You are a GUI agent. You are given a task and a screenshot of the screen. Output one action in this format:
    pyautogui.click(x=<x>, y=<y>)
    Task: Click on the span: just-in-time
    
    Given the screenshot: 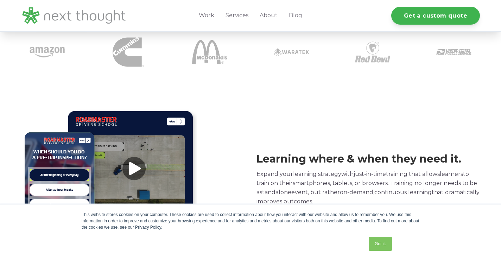 What is the action you would take?
    pyautogui.click(x=370, y=174)
    